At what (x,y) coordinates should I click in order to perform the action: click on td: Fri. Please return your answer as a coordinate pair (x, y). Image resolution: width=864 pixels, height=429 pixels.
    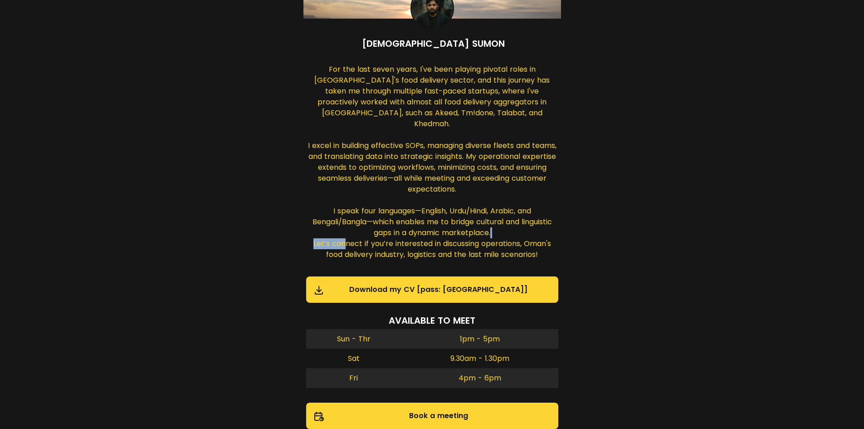
    Looking at the image, I should click on (354, 377).